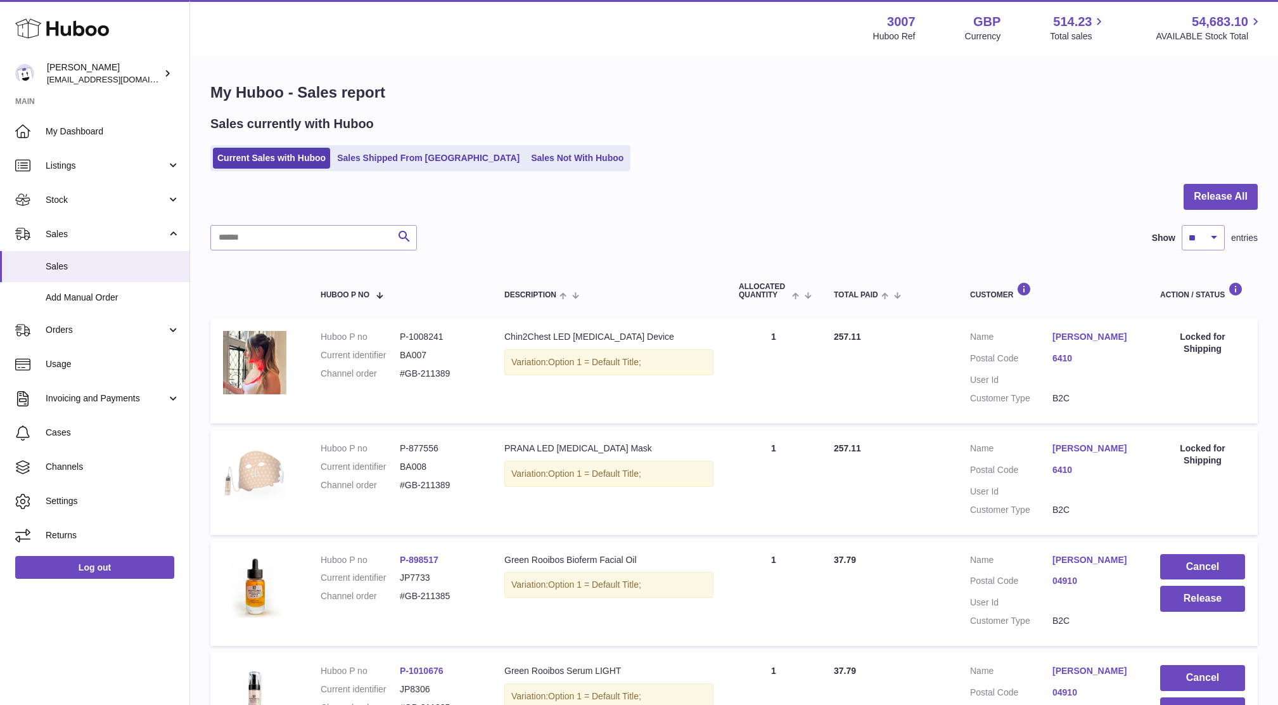 Image resolution: width=1278 pixels, height=705 pixels. Describe the element at coordinates (94, 567) in the screenshot. I see `a: Log out` at that location.